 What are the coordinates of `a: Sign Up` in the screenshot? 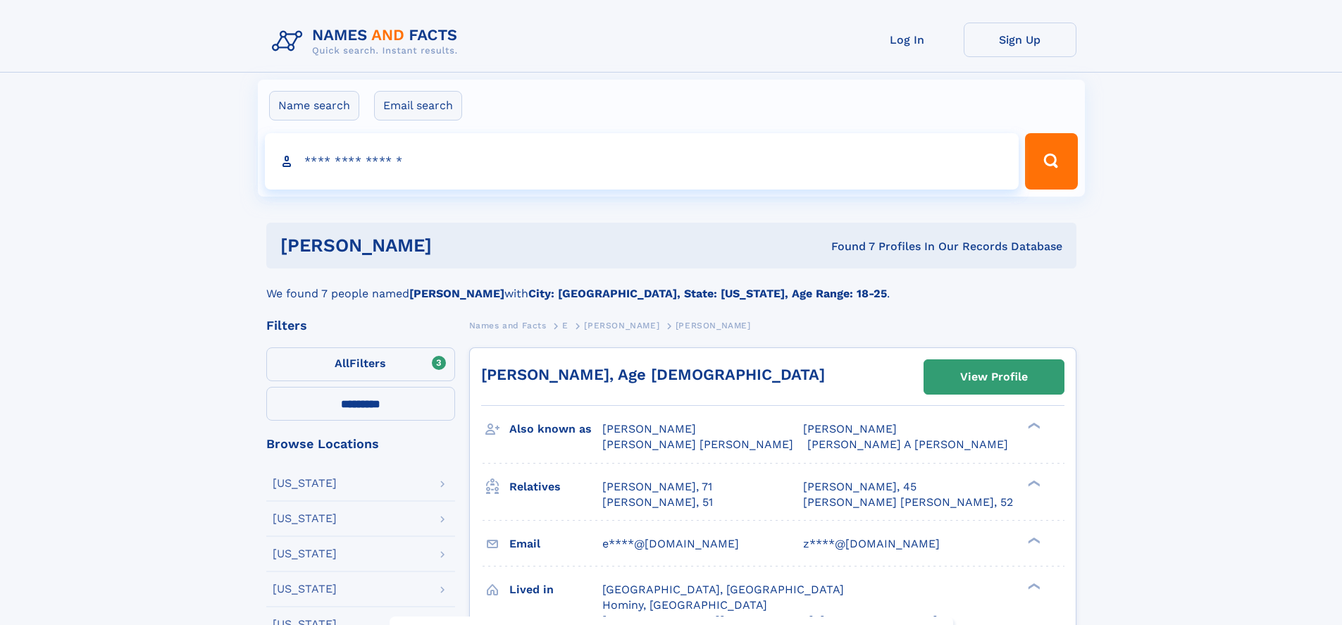 It's located at (1020, 39).